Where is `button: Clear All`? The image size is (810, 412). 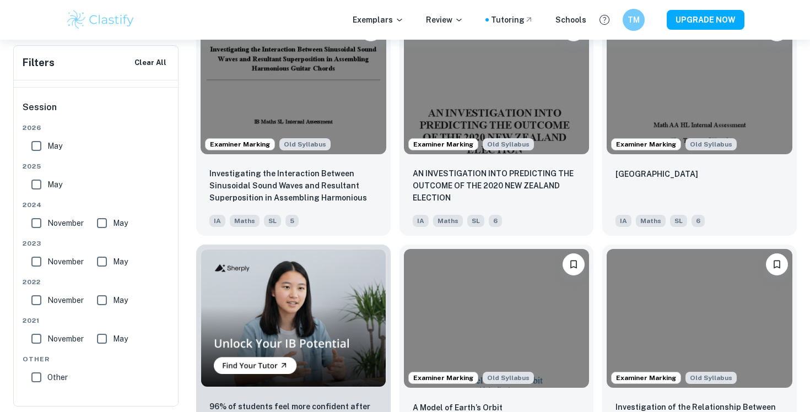
button: Clear All is located at coordinates (150, 63).